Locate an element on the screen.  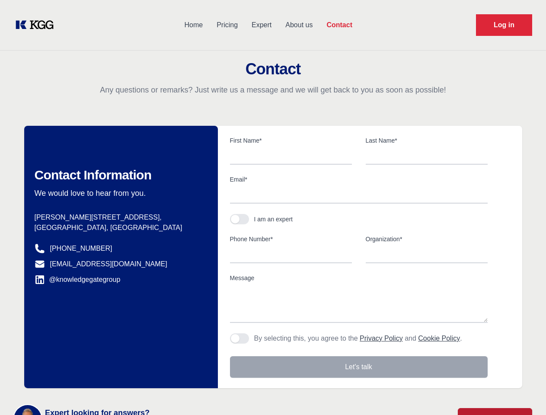
label: Phone Number* is located at coordinates (291, 239).